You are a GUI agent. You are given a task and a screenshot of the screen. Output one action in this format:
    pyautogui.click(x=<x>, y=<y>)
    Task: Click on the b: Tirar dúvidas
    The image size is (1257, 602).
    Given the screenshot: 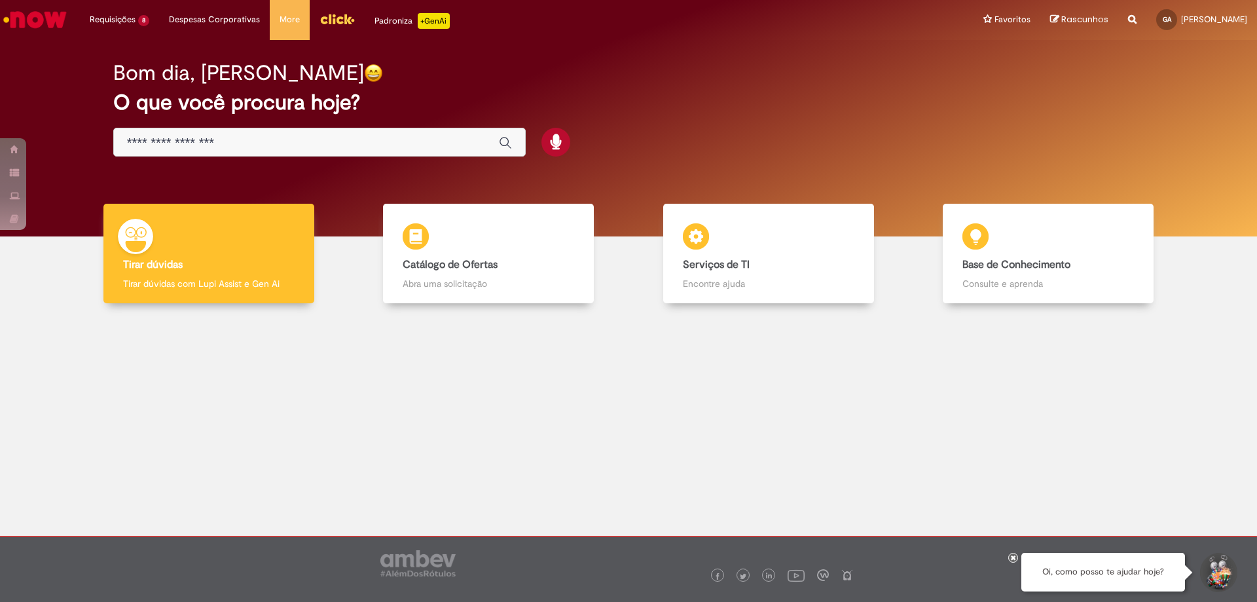 What is the action you would take?
    pyautogui.click(x=153, y=265)
    